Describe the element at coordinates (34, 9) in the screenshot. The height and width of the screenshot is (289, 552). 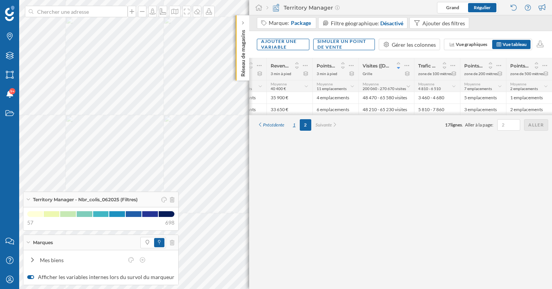
I see `span: Assistance` at that location.